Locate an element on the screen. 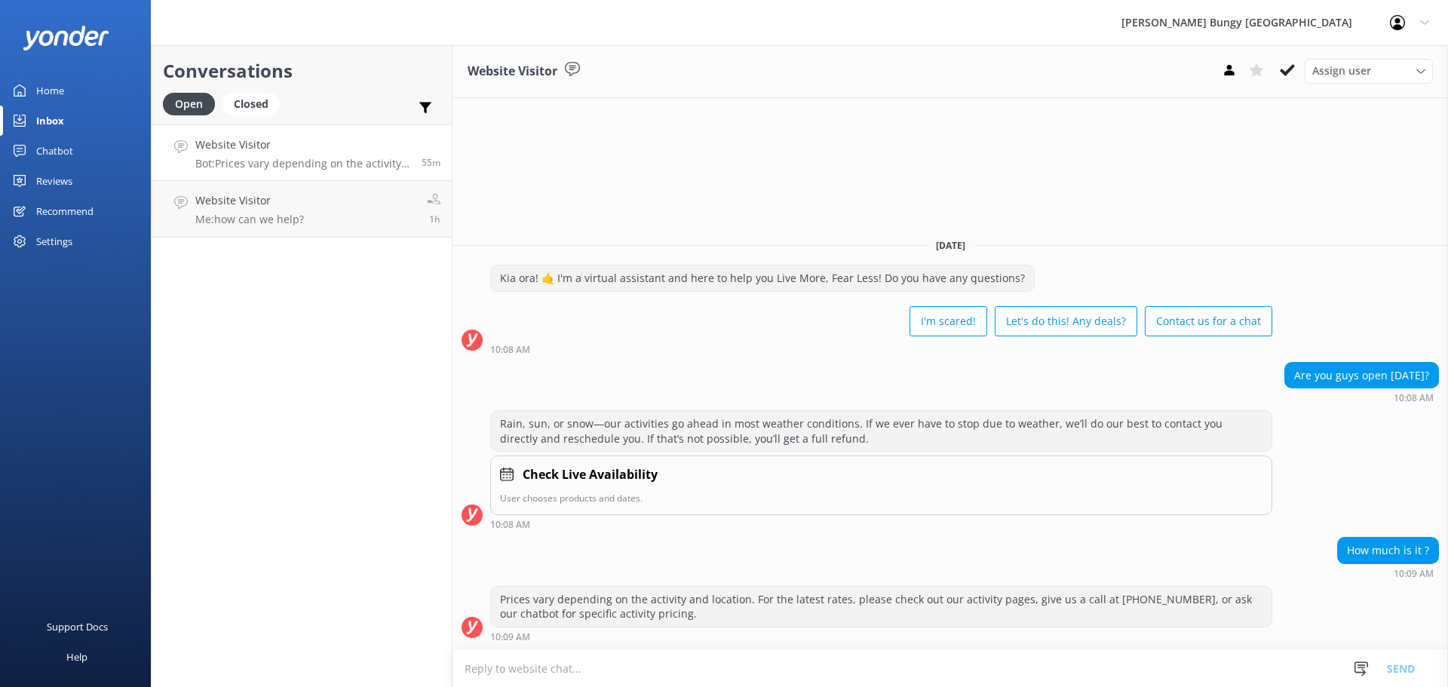 This screenshot has height=687, width=1448. p: Me: how can we help? is located at coordinates (250, 219).